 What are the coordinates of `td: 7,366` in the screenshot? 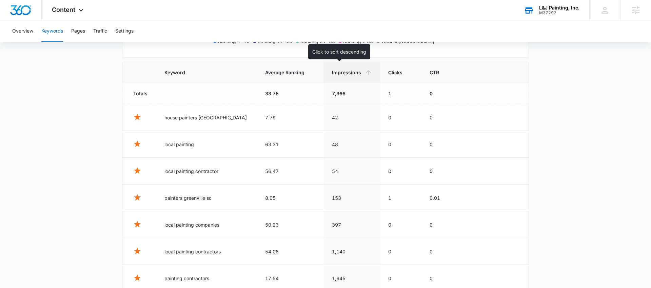 It's located at (352, 94).